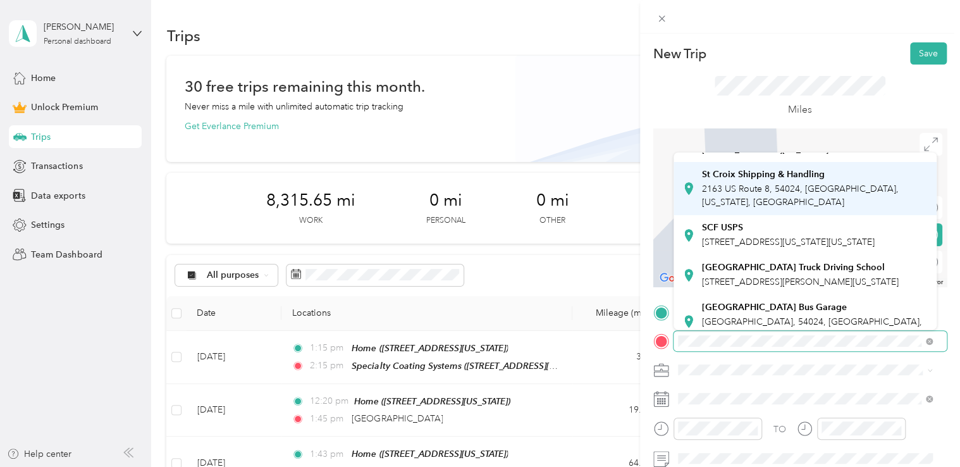  Describe the element at coordinates (929, 53) in the screenshot. I see `button: Save` at that location.